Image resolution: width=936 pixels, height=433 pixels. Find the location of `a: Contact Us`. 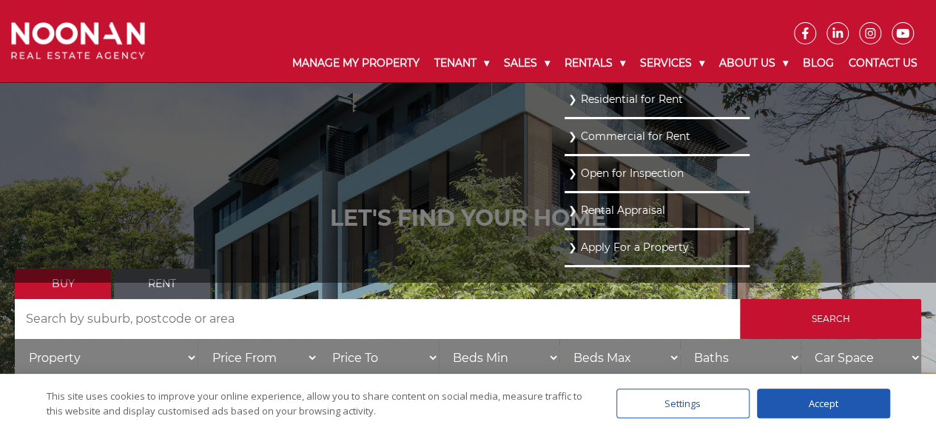

a: Contact Us is located at coordinates (883, 63).